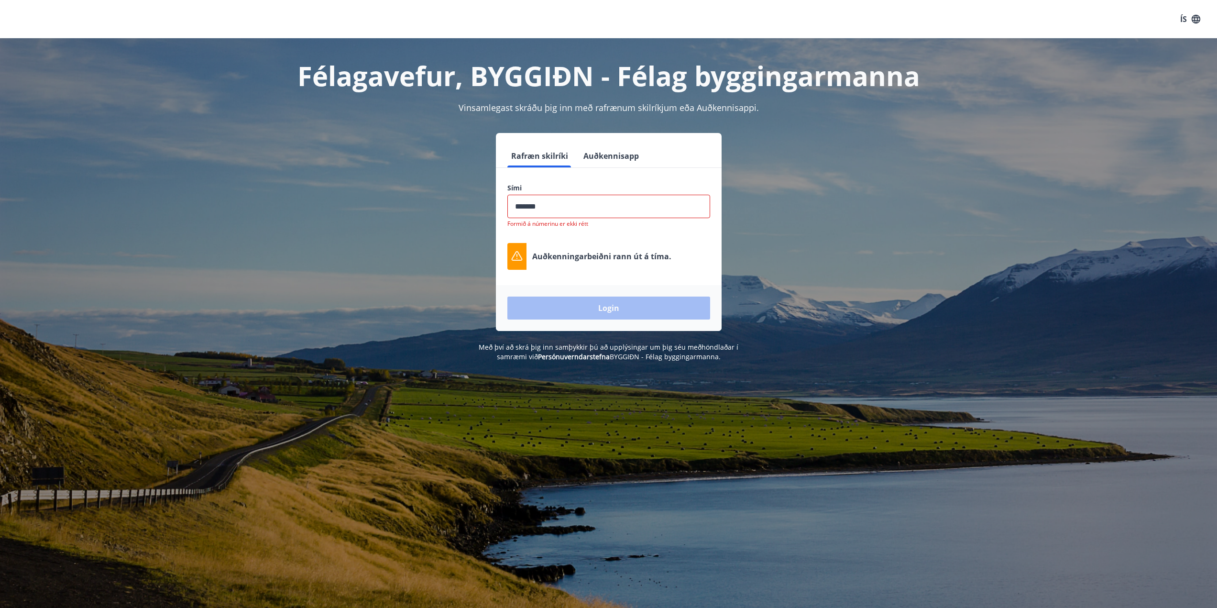  What do you see at coordinates (539, 156) in the screenshot?
I see `button: Rafræn skilríki` at bounding box center [539, 156].